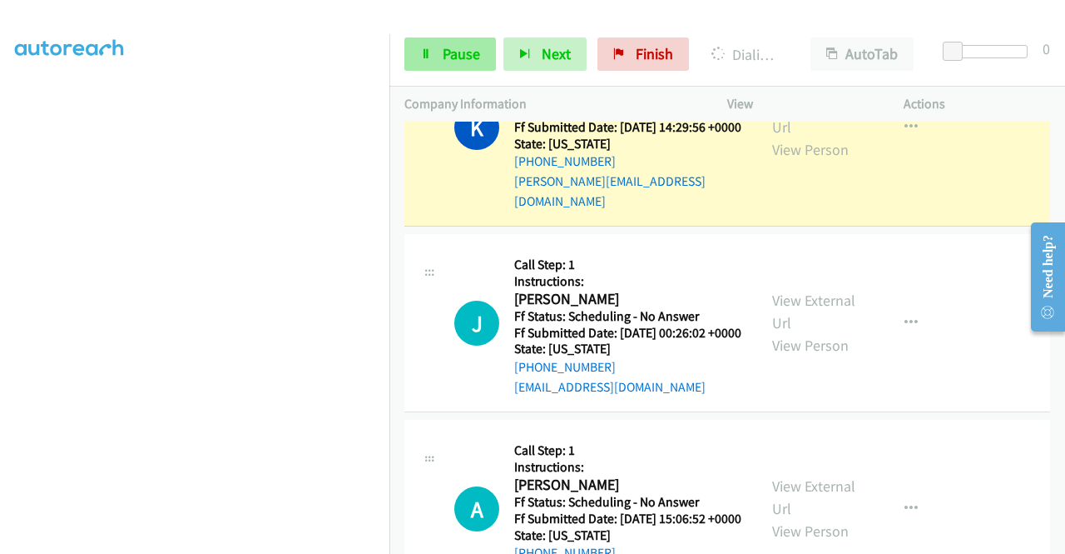 The height and width of the screenshot is (554, 1065). What do you see at coordinates (862, 54) in the screenshot?
I see `button: AutoTab` at bounding box center [862, 54].